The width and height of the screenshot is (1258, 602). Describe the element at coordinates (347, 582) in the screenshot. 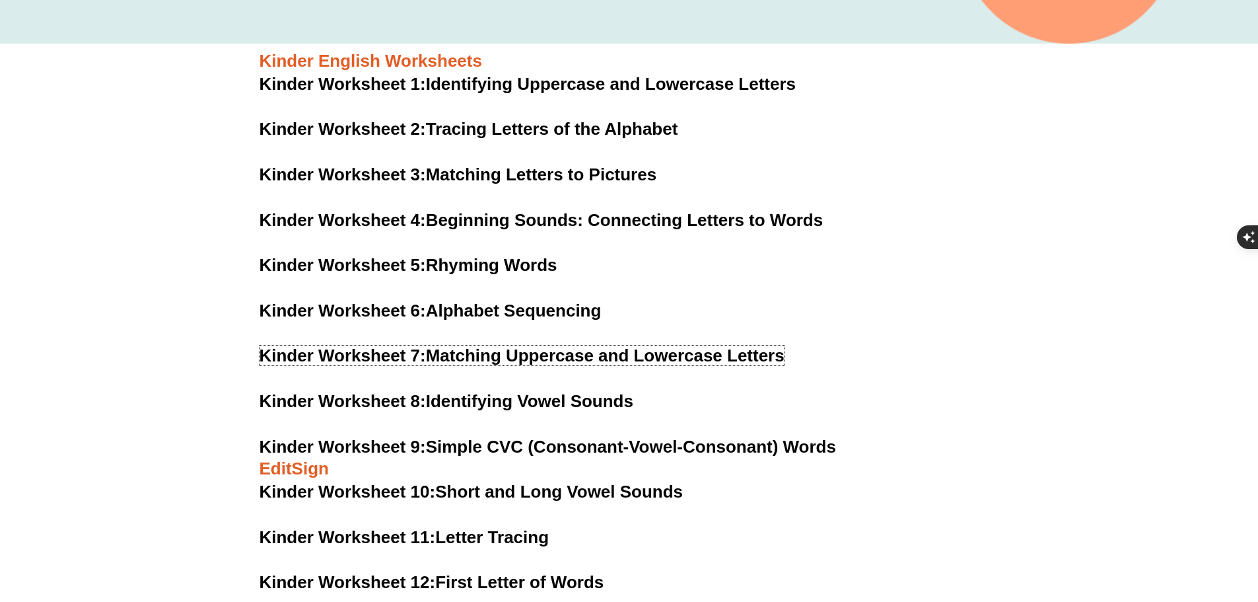

I see `span: Kinder Worksheet 12:` at that location.